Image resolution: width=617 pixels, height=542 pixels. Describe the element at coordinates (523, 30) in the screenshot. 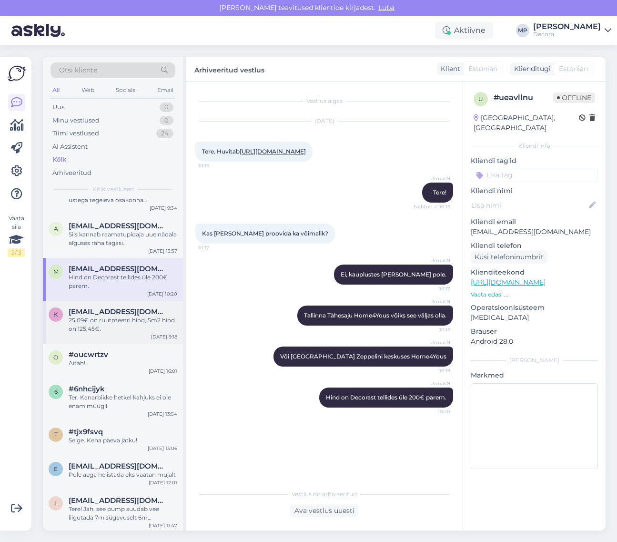

I see `div: MP` at that location.